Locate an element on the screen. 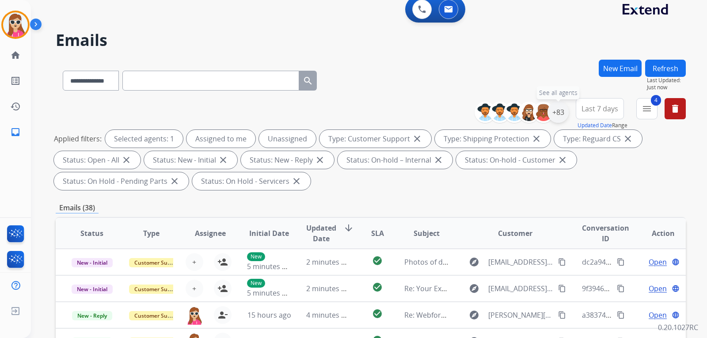 The image size is (707, 338). div: +83 is located at coordinates (558, 112).